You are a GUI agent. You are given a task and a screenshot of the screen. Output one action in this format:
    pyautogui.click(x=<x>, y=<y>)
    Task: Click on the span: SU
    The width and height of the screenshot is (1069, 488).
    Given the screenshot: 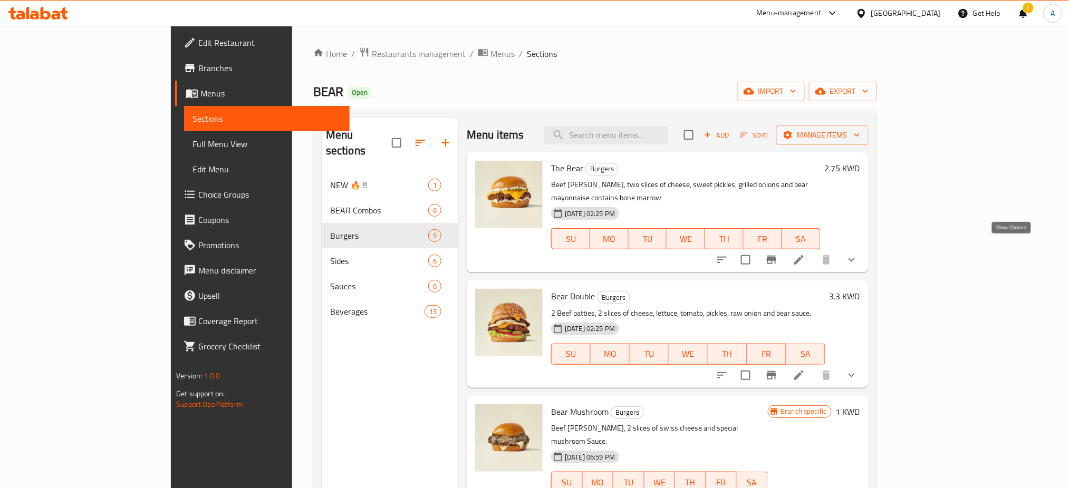 What is the action you would take?
    pyautogui.click(x=570, y=239)
    